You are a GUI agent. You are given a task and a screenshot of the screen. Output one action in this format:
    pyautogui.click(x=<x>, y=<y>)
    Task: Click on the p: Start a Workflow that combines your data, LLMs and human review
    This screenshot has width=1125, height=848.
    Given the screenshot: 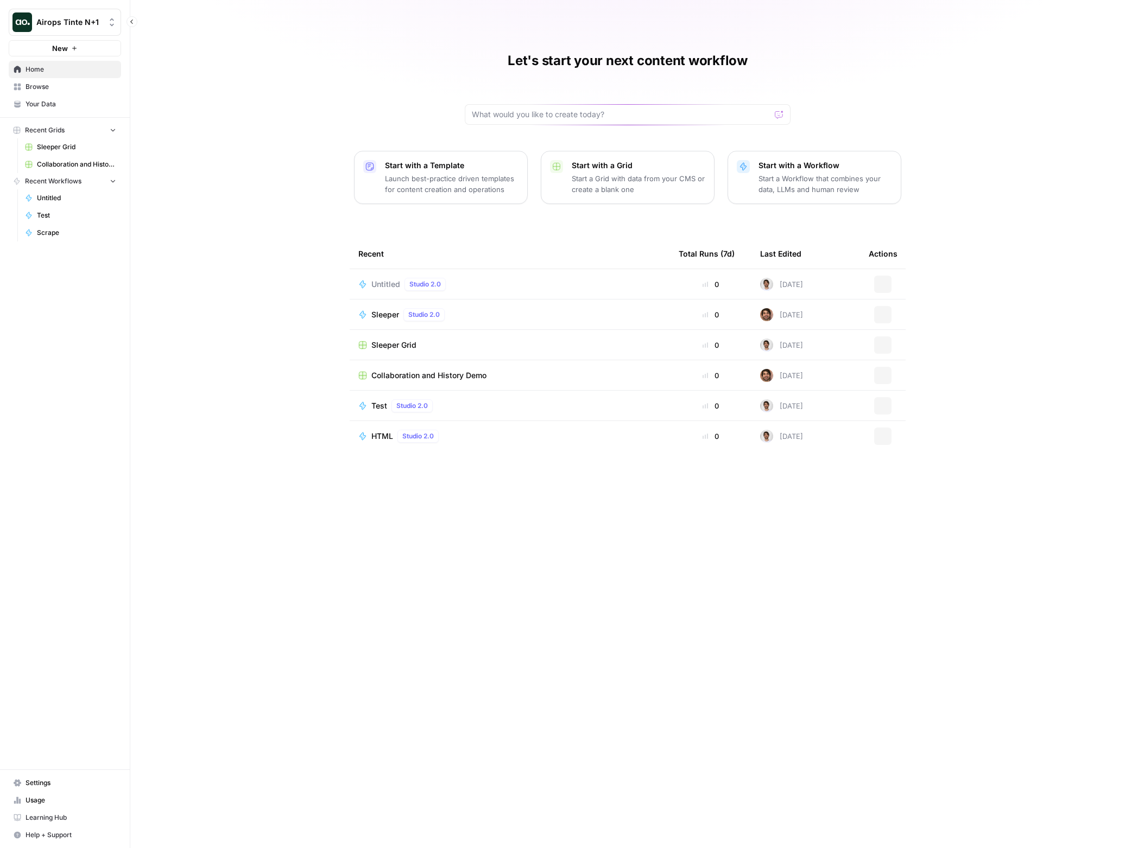 What is the action you would take?
    pyautogui.click(x=825, y=184)
    